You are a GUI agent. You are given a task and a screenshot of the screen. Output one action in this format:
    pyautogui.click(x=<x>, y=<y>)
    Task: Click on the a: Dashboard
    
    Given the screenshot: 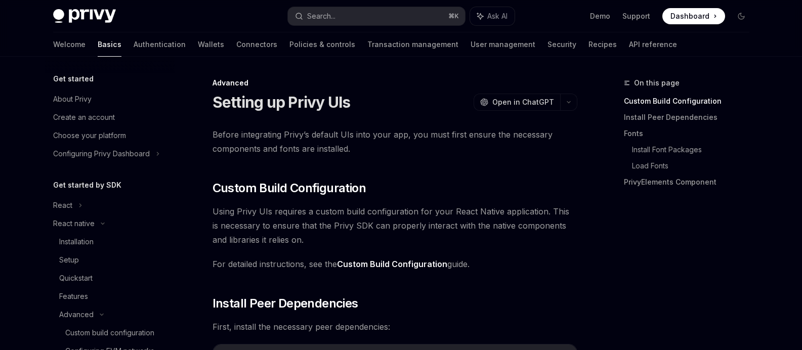 What is the action you would take?
    pyautogui.click(x=694, y=16)
    